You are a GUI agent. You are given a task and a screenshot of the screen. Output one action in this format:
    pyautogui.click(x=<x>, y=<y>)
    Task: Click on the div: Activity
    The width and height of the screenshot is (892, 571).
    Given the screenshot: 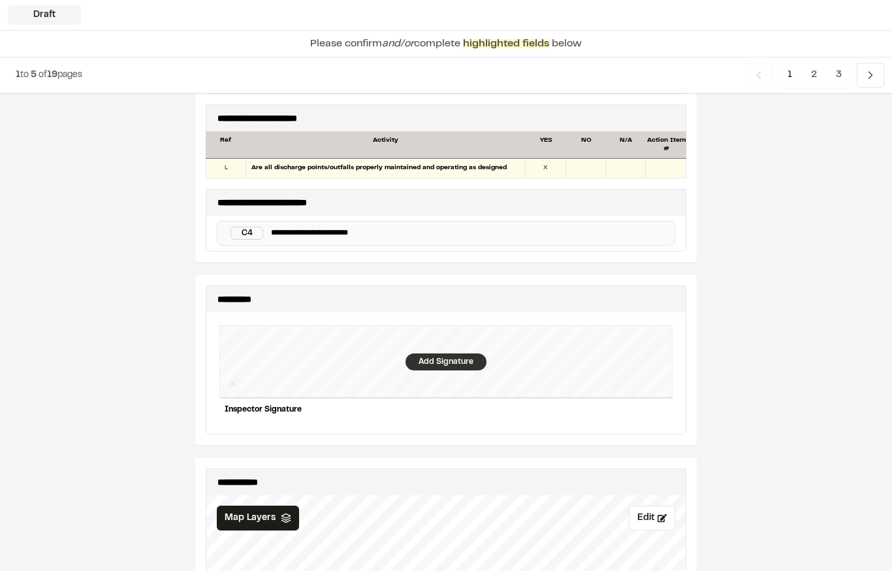 What is the action you would take?
    pyautogui.click(x=385, y=144)
    